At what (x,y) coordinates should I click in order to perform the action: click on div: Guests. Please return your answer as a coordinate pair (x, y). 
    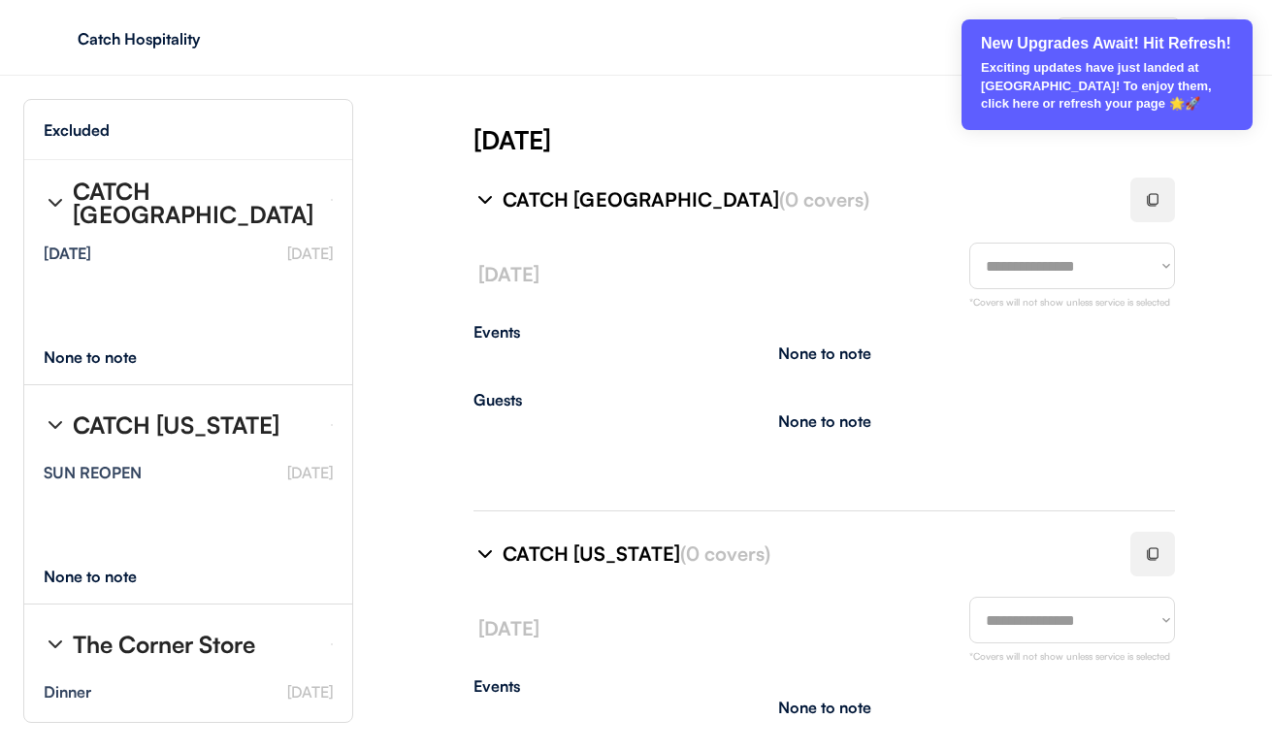
    Looking at the image, I should click on (824, 400).